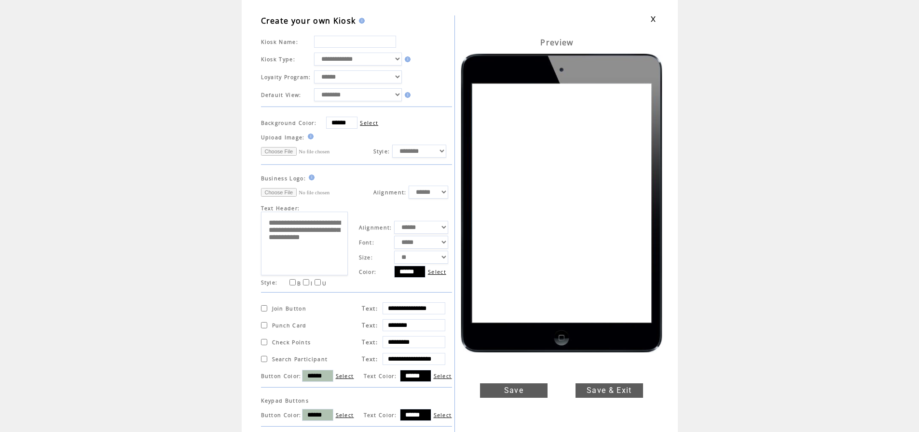  Describe the element at coordinates (289, 123) in the screenshot. I see `span: Background Color:` at that location.